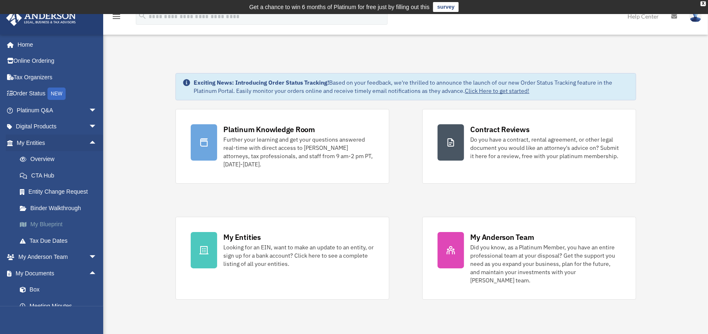  What do you see at coordinates (57, 110) in the screenshot?
I see `a: Platinum Q&Aarrow_drop_down` at bounding box center [57, 110].